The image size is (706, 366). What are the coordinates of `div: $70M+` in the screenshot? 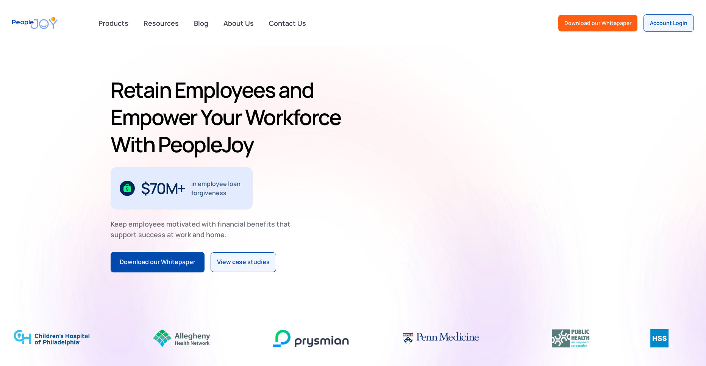 It's located at (163, 188).